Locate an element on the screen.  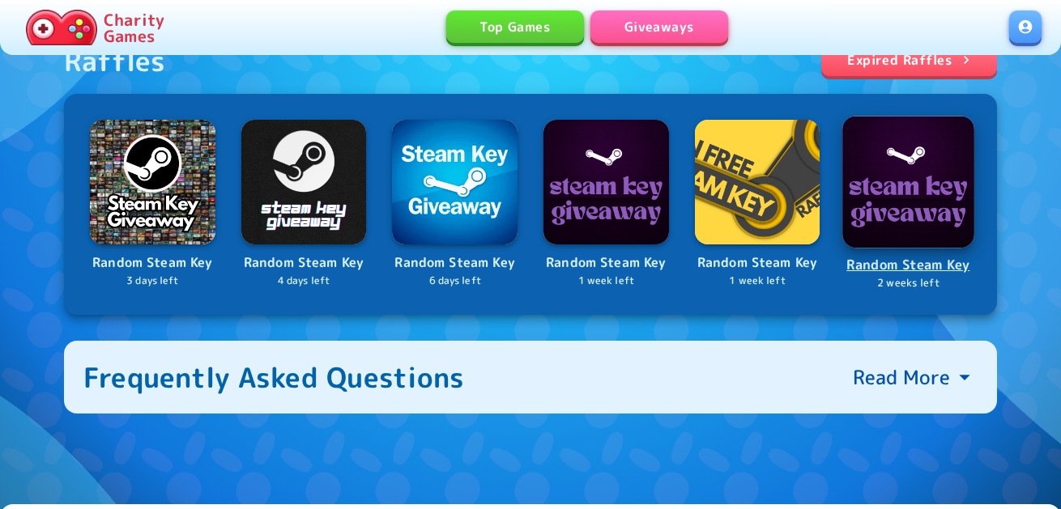
a: LogoRandom Steam Key6 days left is located at coordinates (454, 204).